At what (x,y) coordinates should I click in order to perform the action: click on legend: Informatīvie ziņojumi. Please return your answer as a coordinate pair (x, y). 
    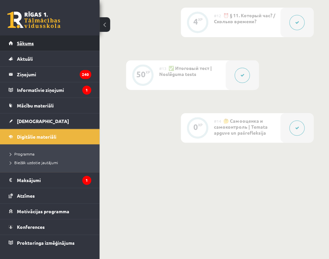
    Looking at the image, I should click on (54, 90).